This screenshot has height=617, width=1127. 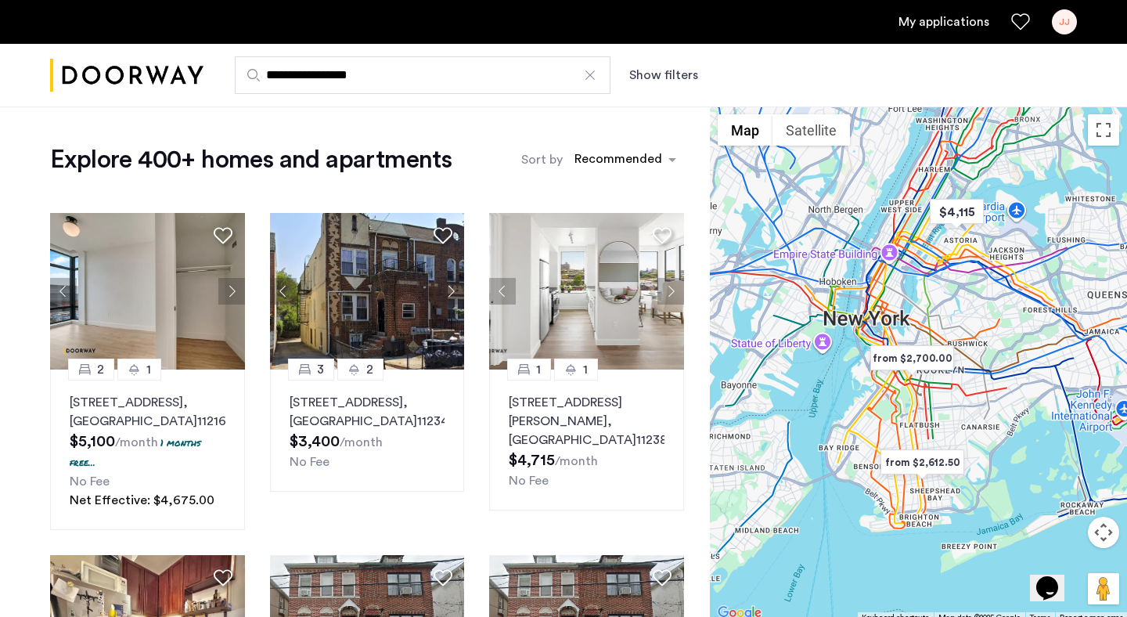 I want to click on img: 2016_638484540295233130.jpeg, so click(x=367, y=291).